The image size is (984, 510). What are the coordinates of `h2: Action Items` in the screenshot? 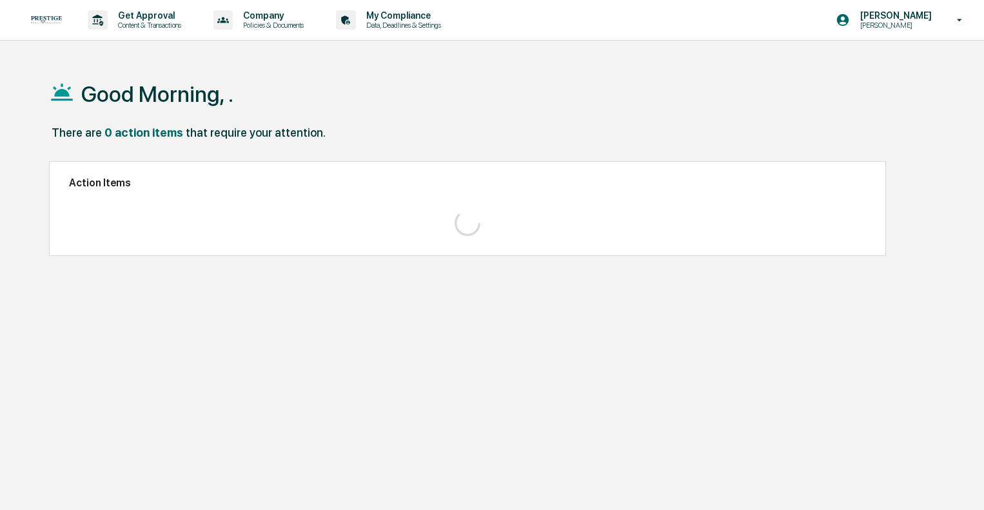 It's located at (467, 182).